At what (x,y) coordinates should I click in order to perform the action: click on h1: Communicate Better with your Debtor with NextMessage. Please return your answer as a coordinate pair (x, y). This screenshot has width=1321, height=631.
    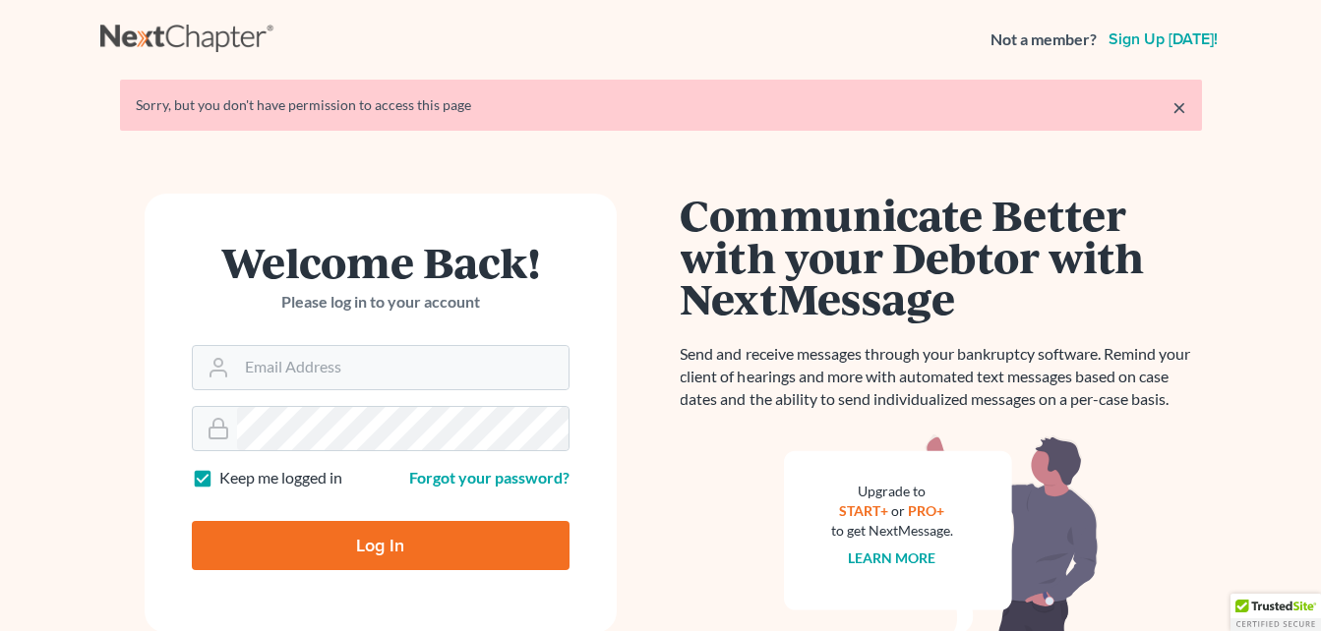
    Looking at the image, I should click on (941, 257).